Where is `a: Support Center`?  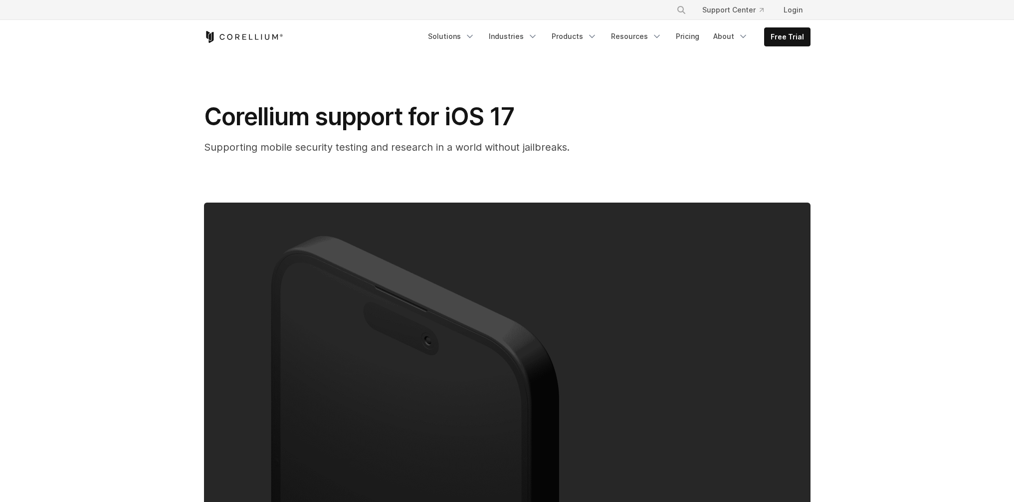 a: Support Center is located at coordinates (733, 10).